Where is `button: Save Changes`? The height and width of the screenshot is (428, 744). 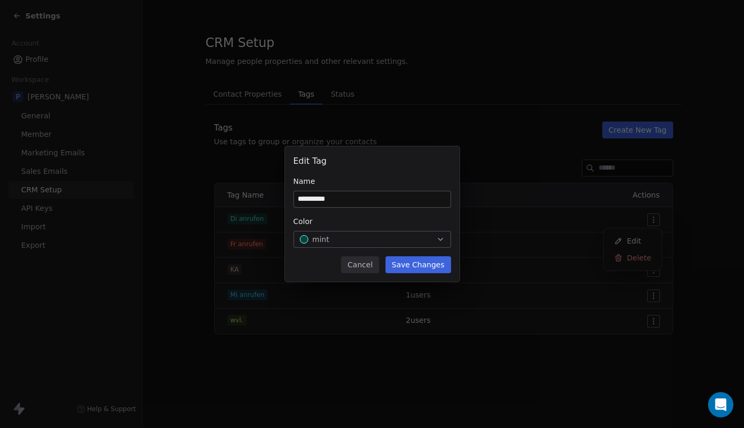
button: Save Changes is located at coordinates (418, 265).